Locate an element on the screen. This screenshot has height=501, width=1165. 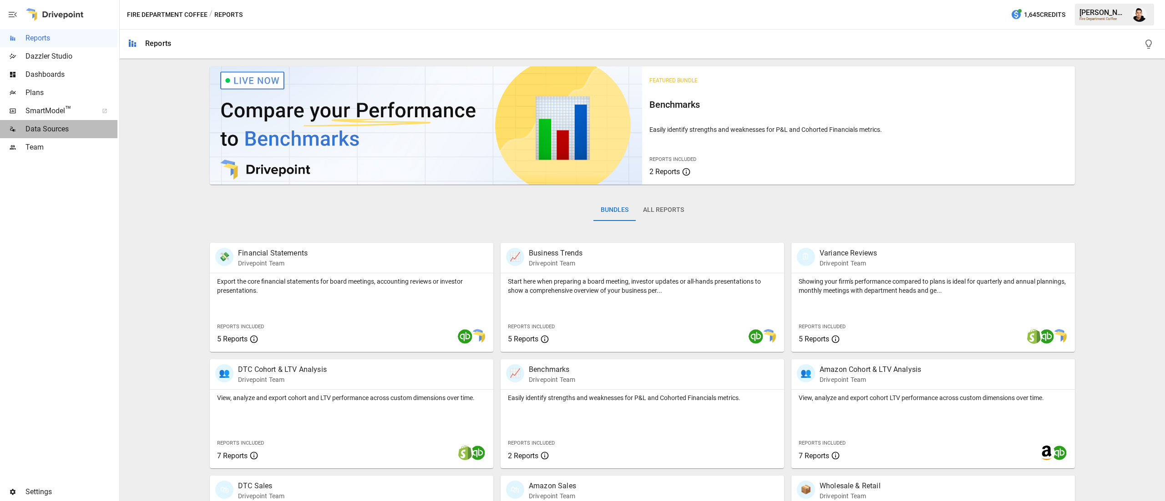
p: Variance Reviews is located at coordinates (848, 253).